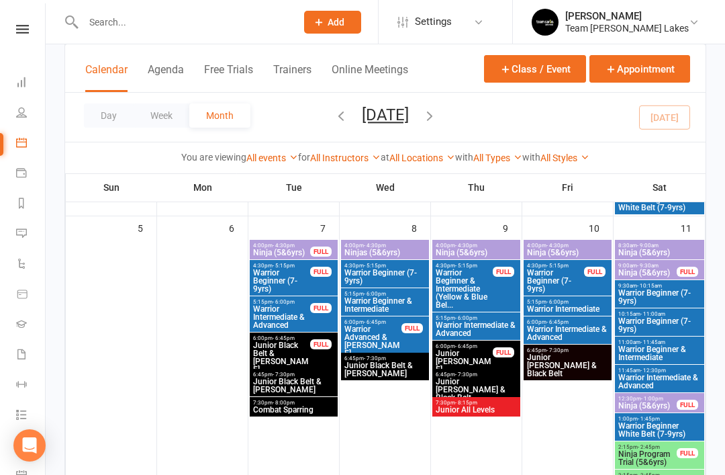  I want to click on div: 10, so click(601, 227).